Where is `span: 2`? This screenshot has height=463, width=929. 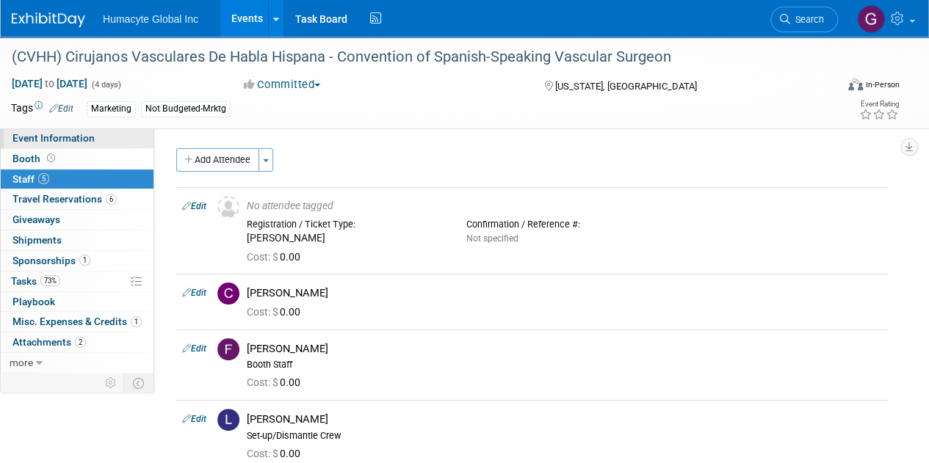 span: 2 is located at coordinates (80, 342).